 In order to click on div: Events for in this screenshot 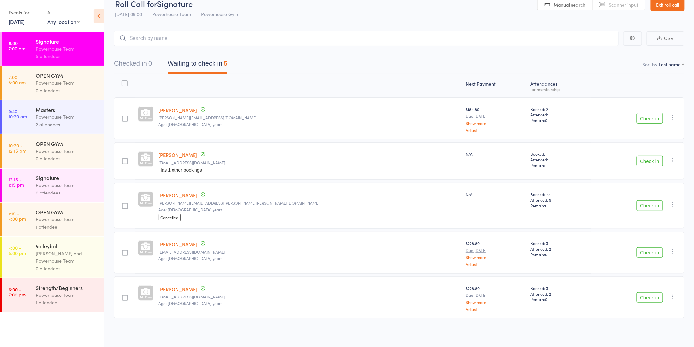, I will do `click(25, 12)`.